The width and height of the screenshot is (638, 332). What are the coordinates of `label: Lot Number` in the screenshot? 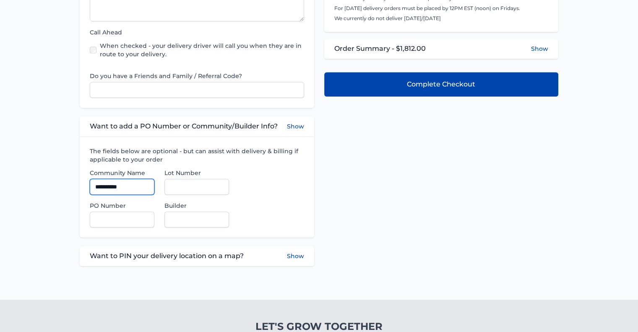 It's located at (197, 173).